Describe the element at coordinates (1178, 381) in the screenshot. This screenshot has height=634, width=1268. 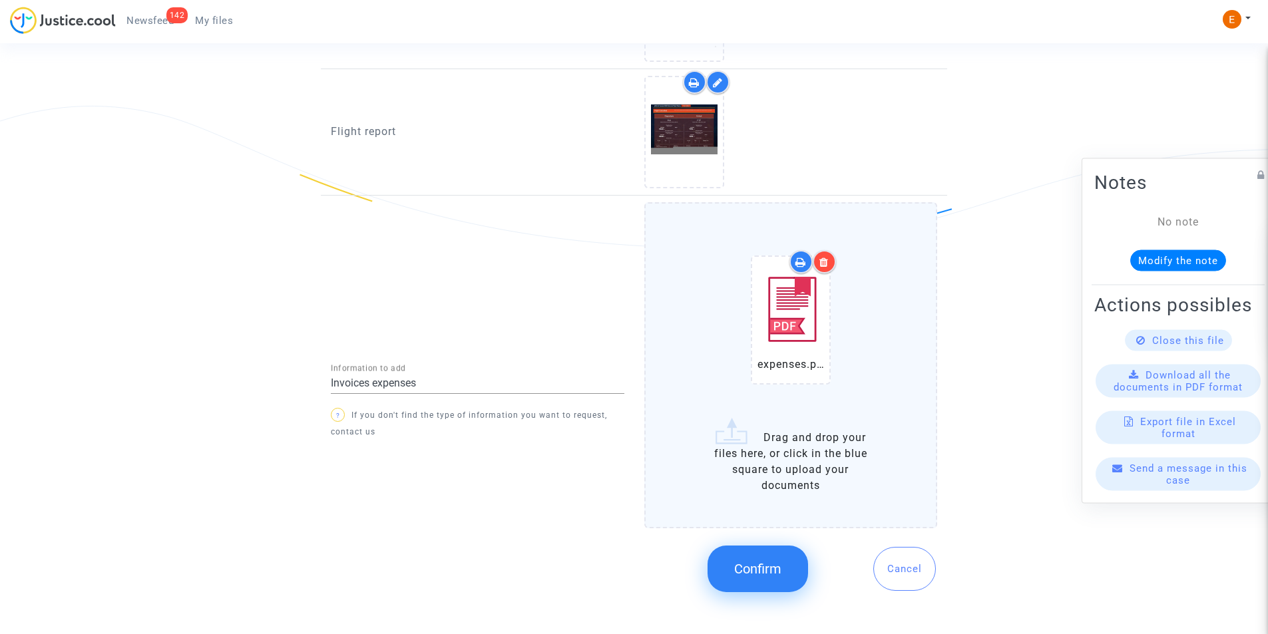
I see `span: Download all the documents in PDF format` at that location.